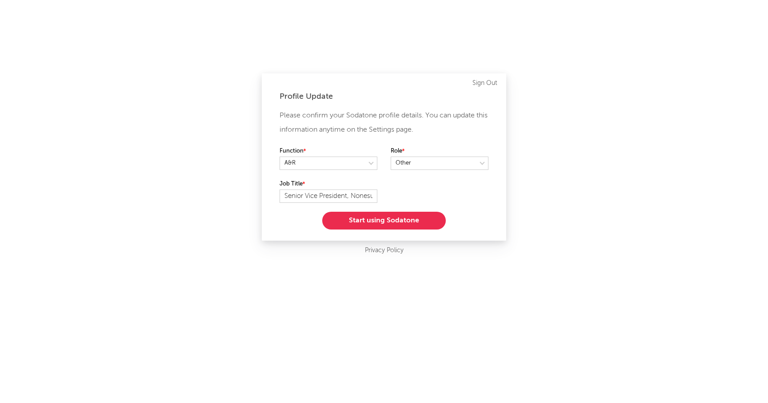  I want to click on label: Function, so click(328, 151).